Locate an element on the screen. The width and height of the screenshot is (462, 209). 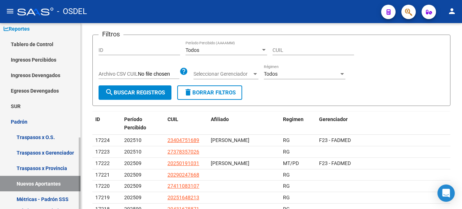
h3: Filtros is located at coordinates (111, 34).